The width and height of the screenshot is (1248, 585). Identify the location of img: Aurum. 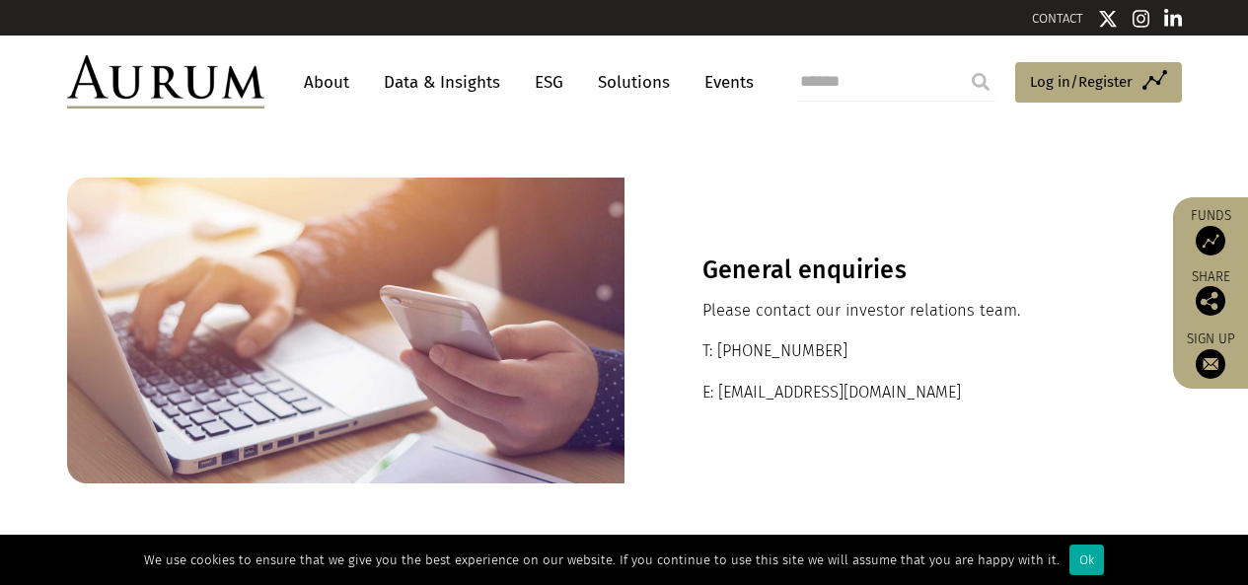
(166, 82).